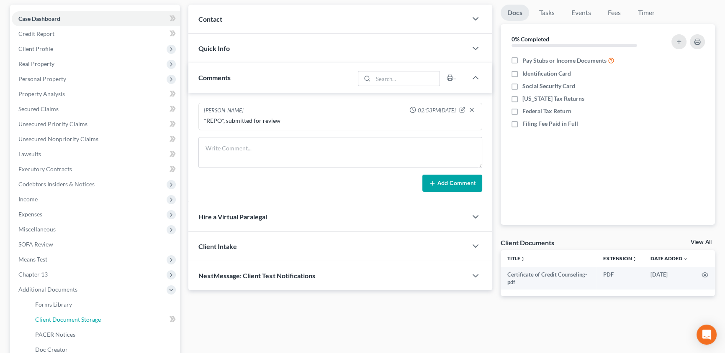 The width and height of the screenshot is (725, 353). Describe the element at coordinates (51, 350) in the screenshot. I see `span: Doc Creator` at that location.